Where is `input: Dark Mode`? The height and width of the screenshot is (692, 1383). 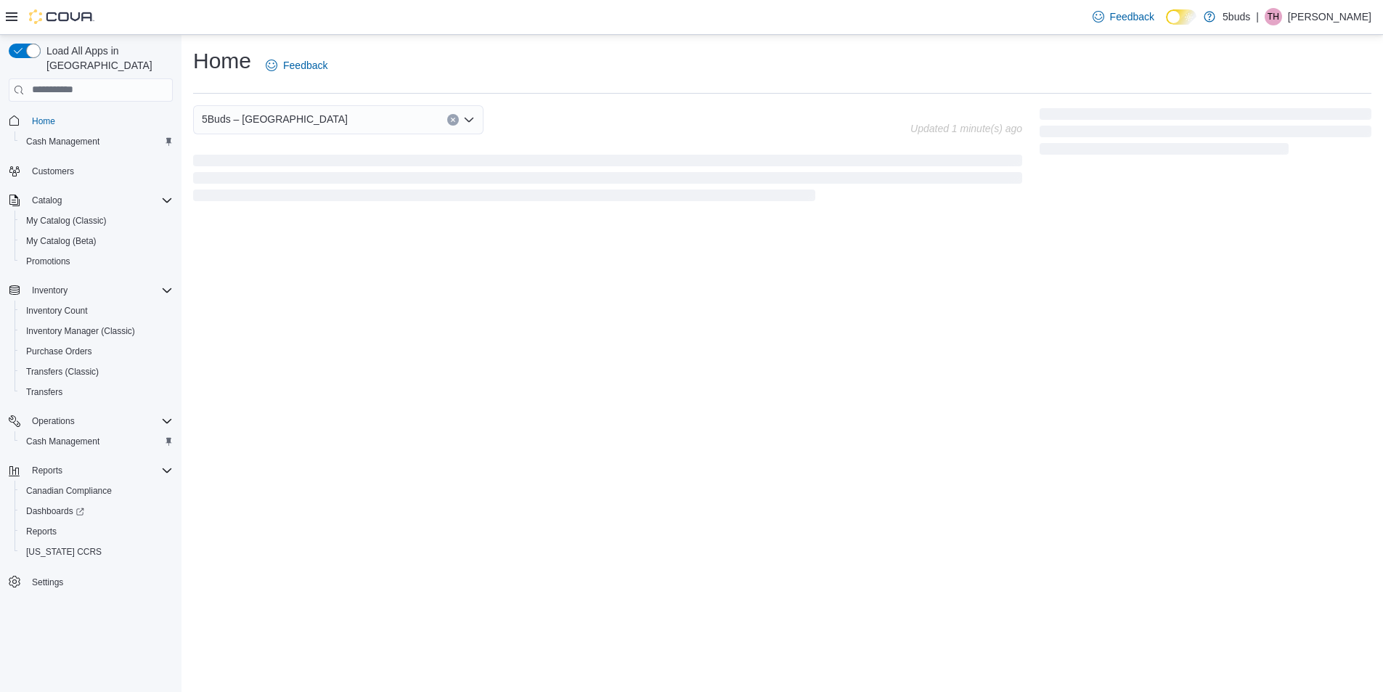 input: Dark Mode is located at coordinates (1181, 17).